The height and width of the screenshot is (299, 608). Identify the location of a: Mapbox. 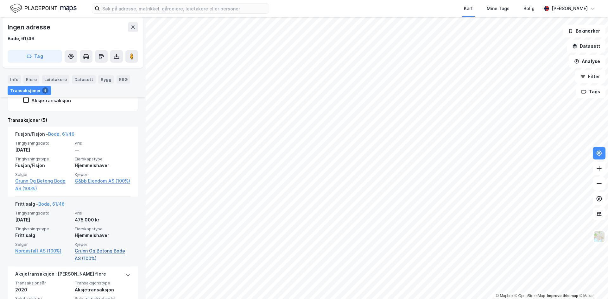
(504, 296).